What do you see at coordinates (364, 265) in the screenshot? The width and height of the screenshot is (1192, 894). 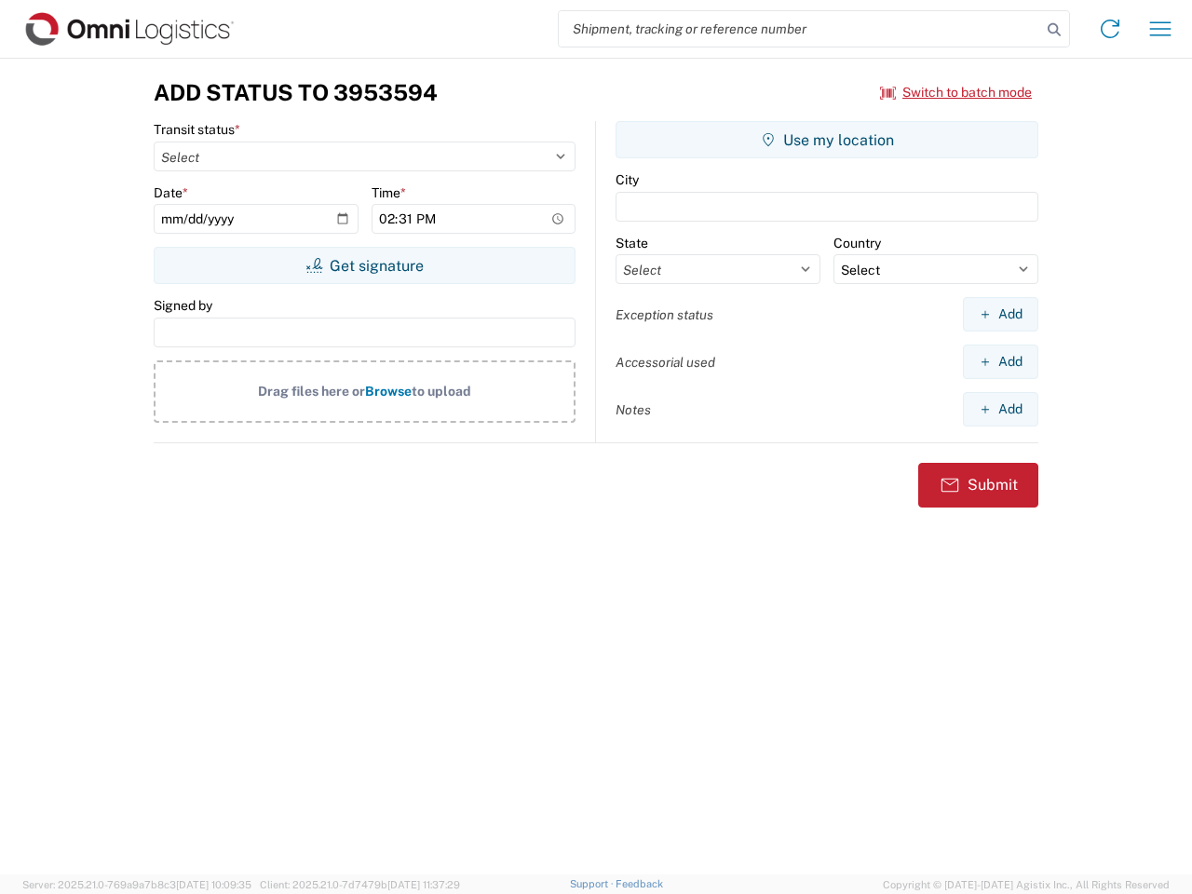 I see `button: Get signature` at bounding box center [364, 265].